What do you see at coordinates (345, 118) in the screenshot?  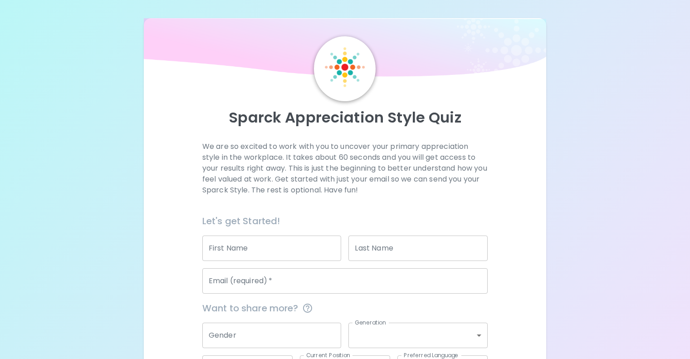 I see `p: Sparck Appreciation Style Quiz` at bounding box center [345, 118].